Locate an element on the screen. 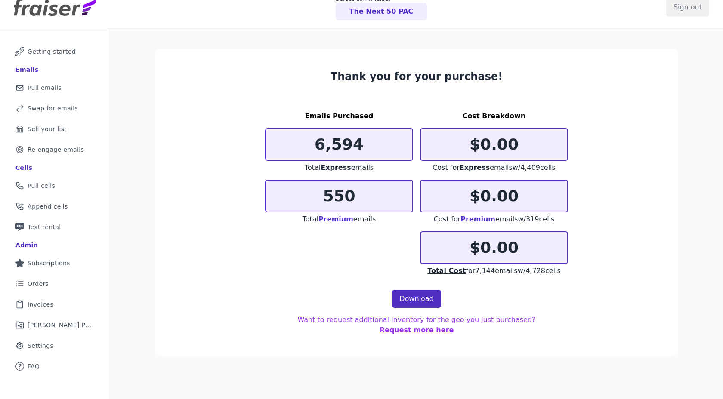 The width and height of the screenshot is (723, 399). span: Append cells is located at coordinates (48, 207).